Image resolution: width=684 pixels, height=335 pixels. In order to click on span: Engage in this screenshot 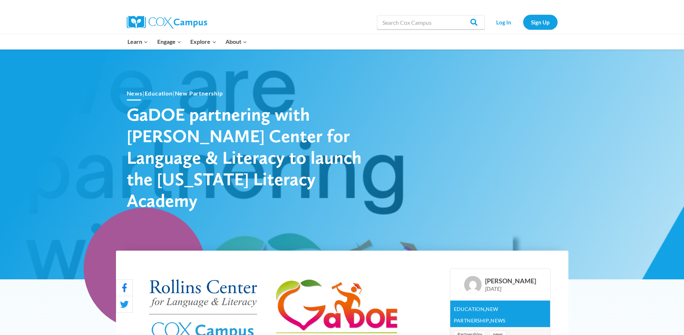, I will do `click(169, 42)`.